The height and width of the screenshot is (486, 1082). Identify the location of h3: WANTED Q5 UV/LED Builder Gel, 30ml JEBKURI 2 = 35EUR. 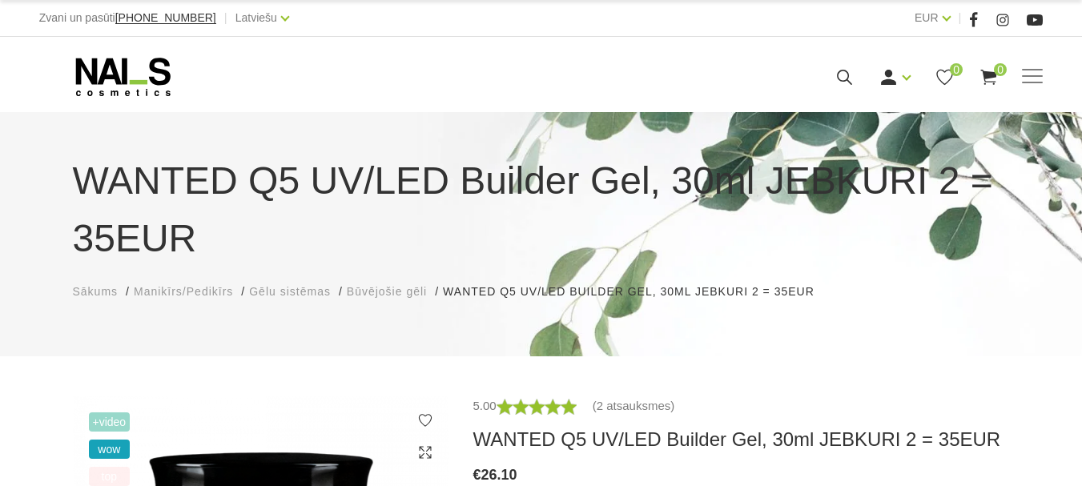
(742, 440).